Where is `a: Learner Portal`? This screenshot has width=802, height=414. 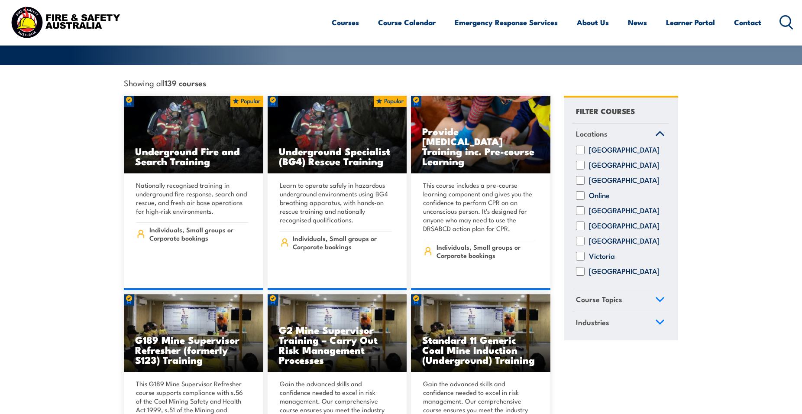 a: Learner Portal is located at coordinates (690, 22).